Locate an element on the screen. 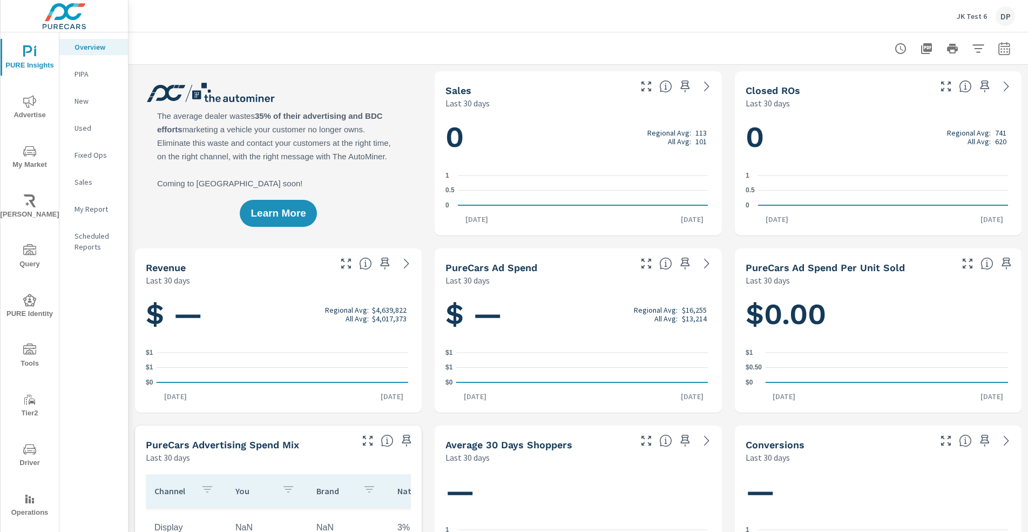 Image resolution: width=1028 pixels, height=532 pixels. button: Learn More is located at coordinates (278, 213).